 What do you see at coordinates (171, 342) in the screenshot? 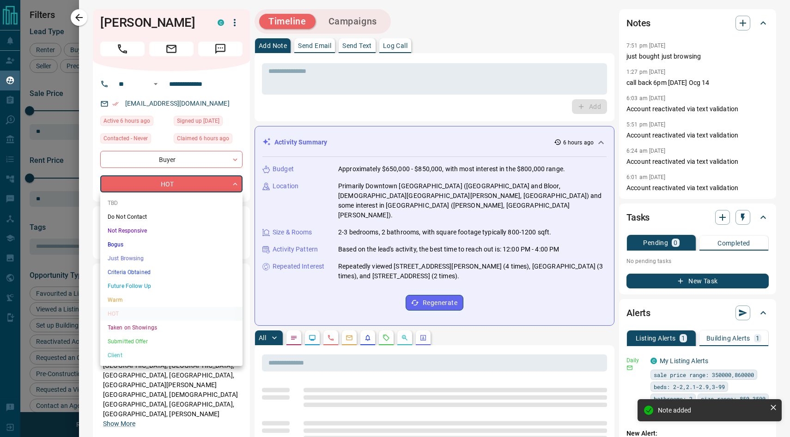
I see `li: Submitted Offer` at bounding box center [171, 342].